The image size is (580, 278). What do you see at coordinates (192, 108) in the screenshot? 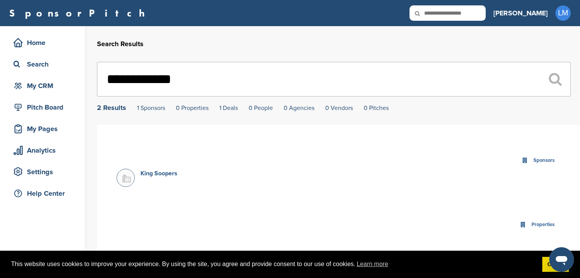
I see `a: 0 Properties` at bounding box center [192, 108].